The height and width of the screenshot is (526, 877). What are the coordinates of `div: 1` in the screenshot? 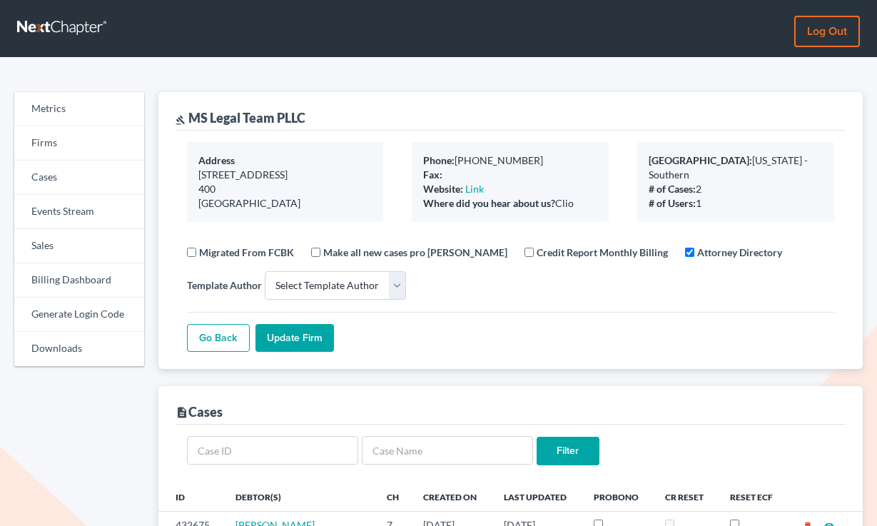 It's located at (736, 203).